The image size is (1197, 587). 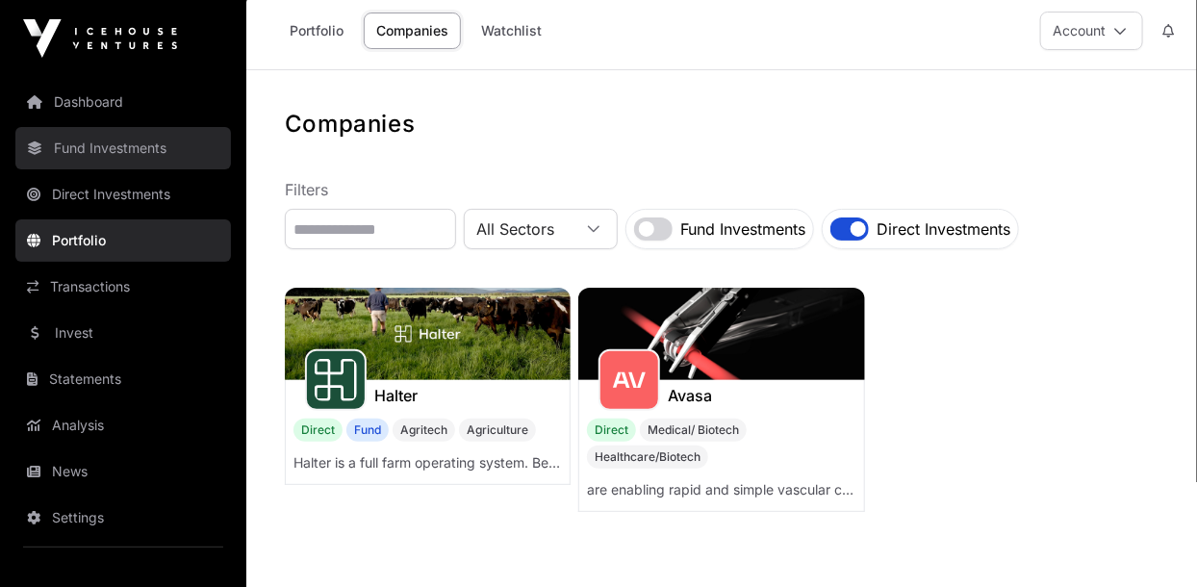 I want to click on button: Account, so click(x=1091, y=31).